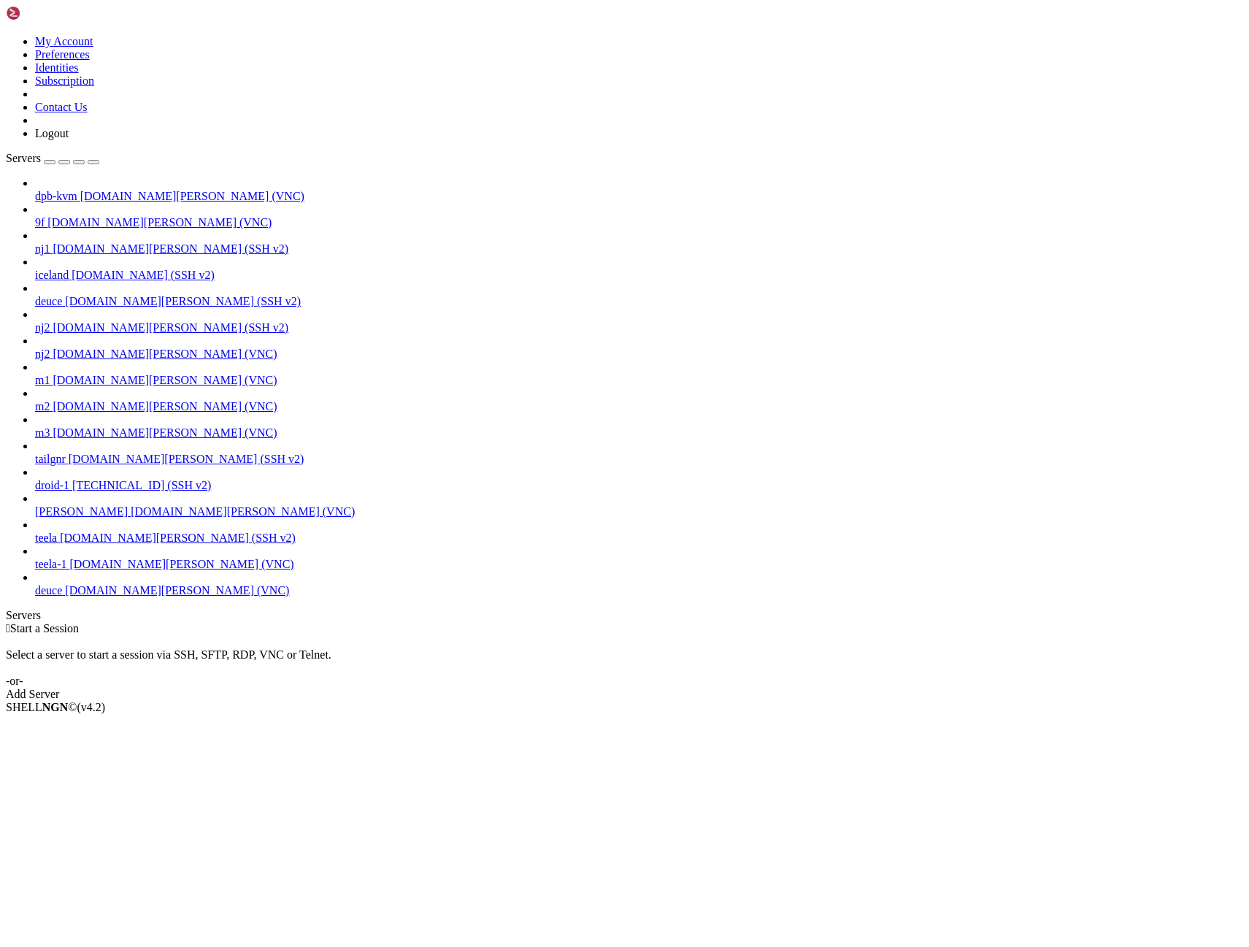  I want to click on img: Shellngn, so click(47, 13).